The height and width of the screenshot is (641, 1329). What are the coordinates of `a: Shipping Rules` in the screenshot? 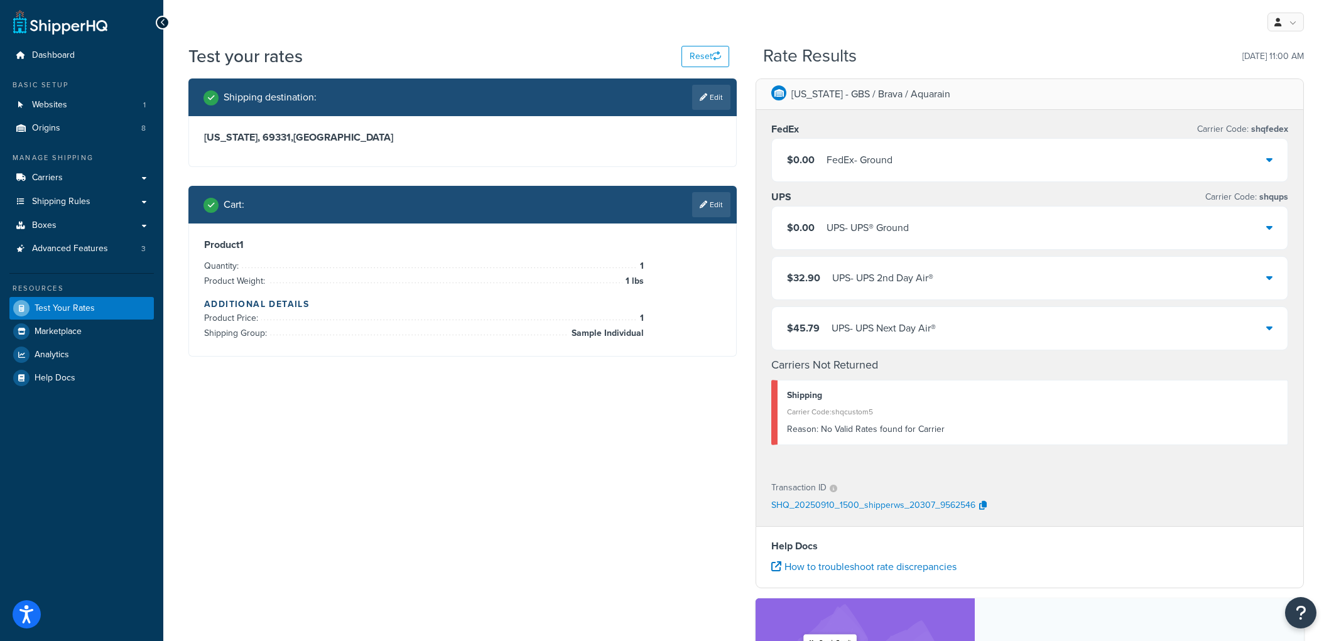 It's located at (82, 202).